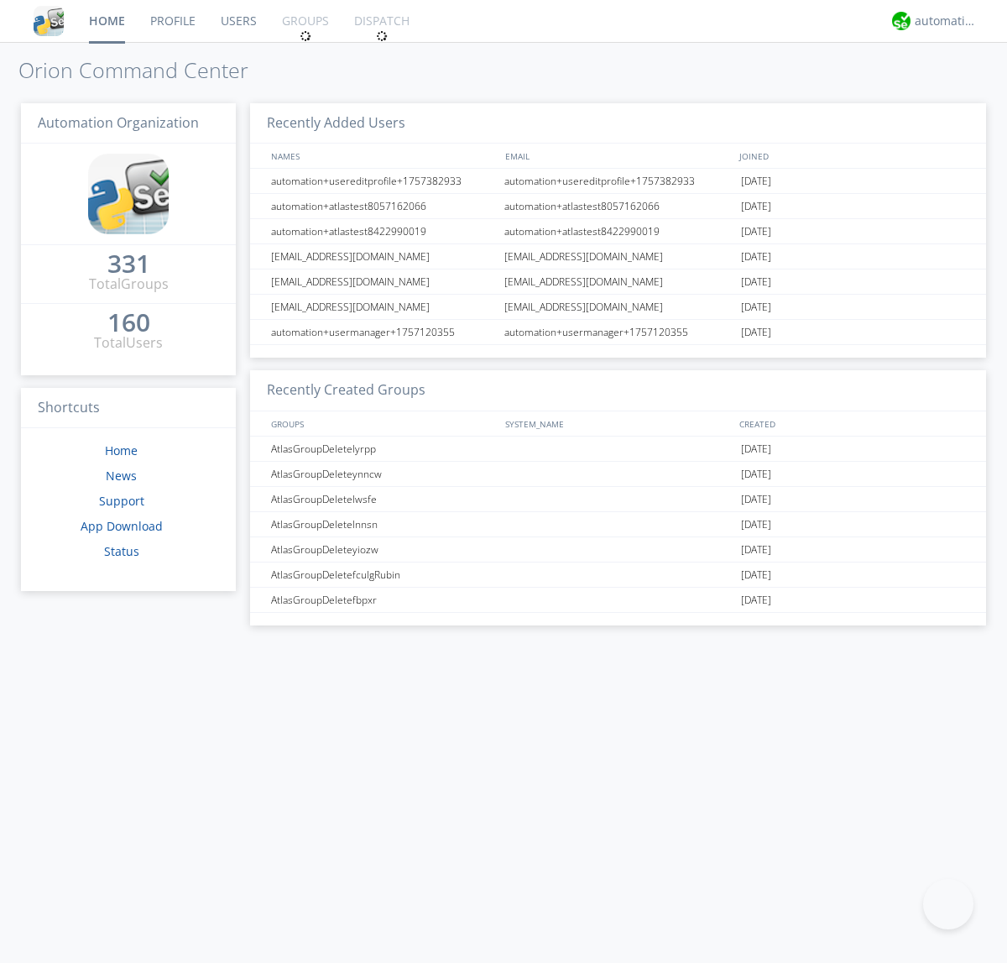  What do you see at coordinates (118, 123) in the screenshot?
I see `span: Automation Organization` at bounding box center [118, 123].